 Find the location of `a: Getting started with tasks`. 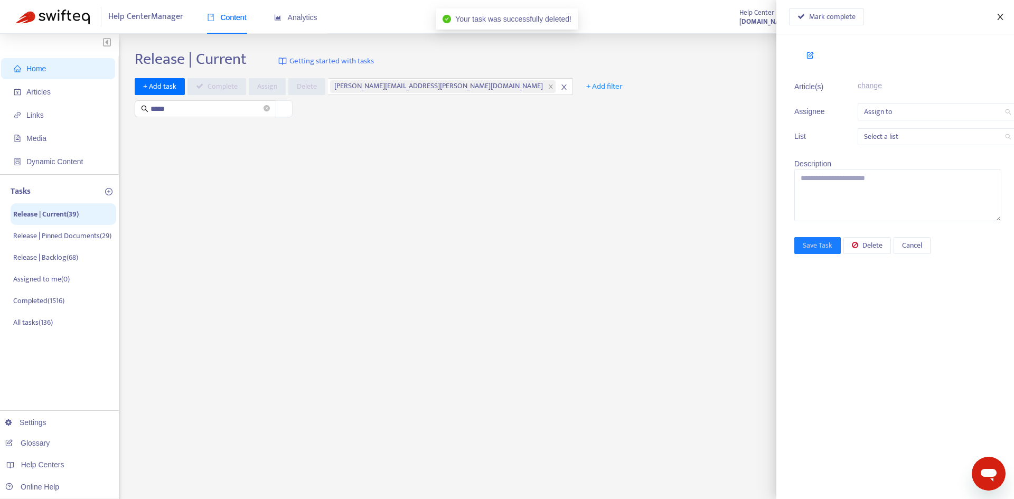

a: Getting started with tasks is located at coordinates (326, 61).